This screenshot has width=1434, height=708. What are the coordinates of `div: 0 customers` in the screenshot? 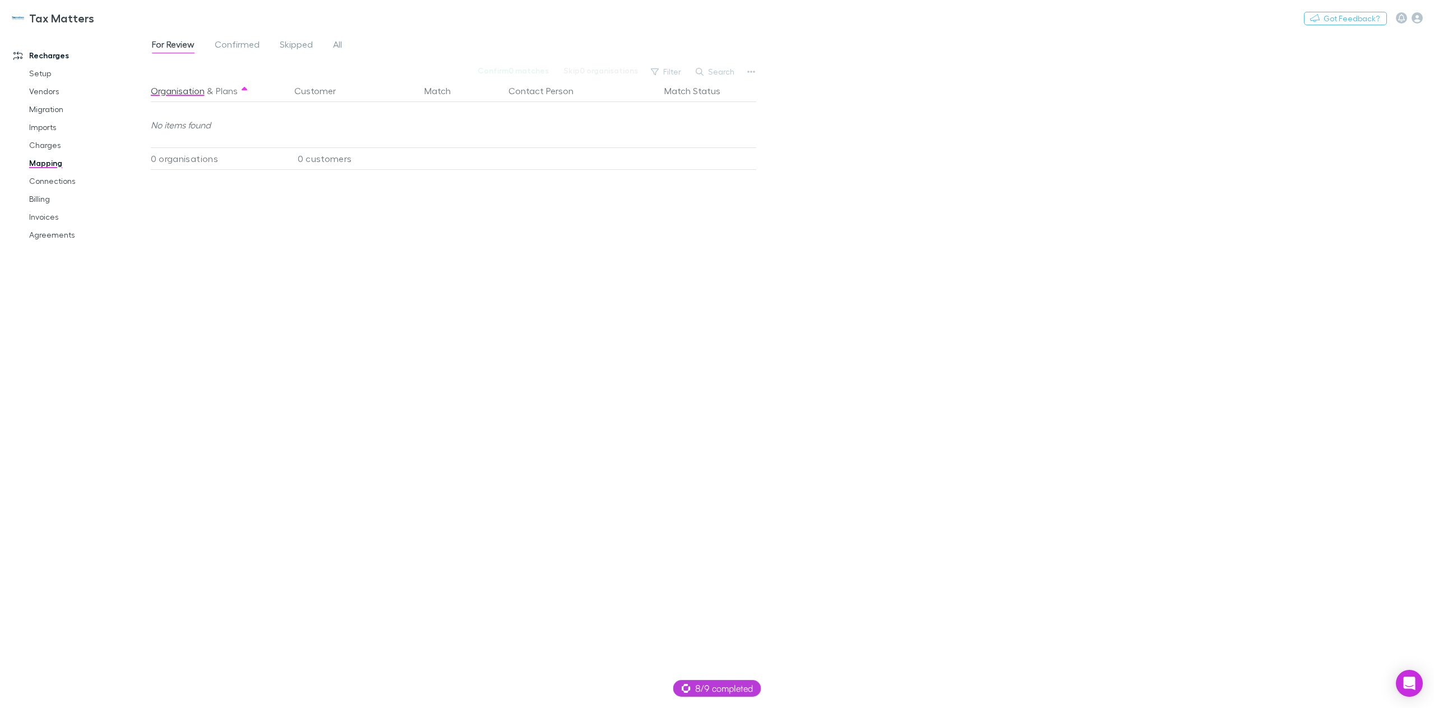 It's located at (353, 159).